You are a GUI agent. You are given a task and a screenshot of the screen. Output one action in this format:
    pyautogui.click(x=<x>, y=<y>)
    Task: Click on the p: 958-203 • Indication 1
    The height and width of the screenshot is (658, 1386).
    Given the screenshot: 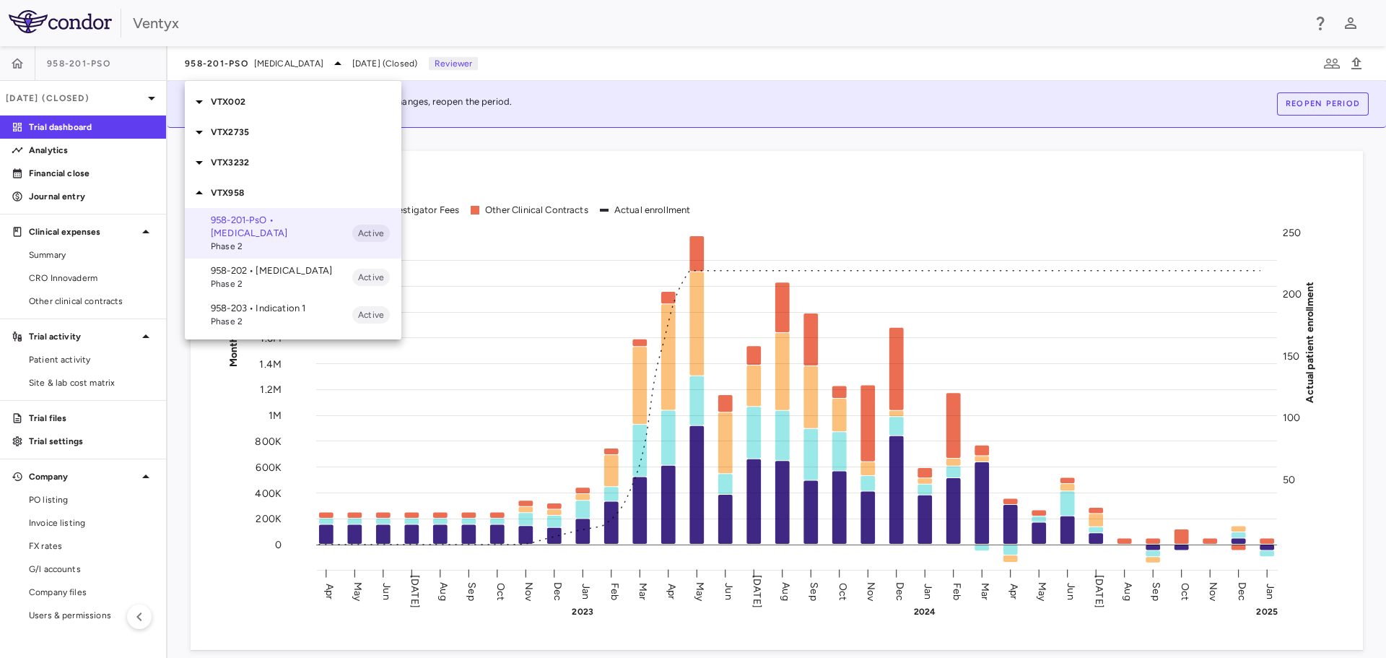 What is the action you would take?
    pyautogui.click(x=282, y=308)
    